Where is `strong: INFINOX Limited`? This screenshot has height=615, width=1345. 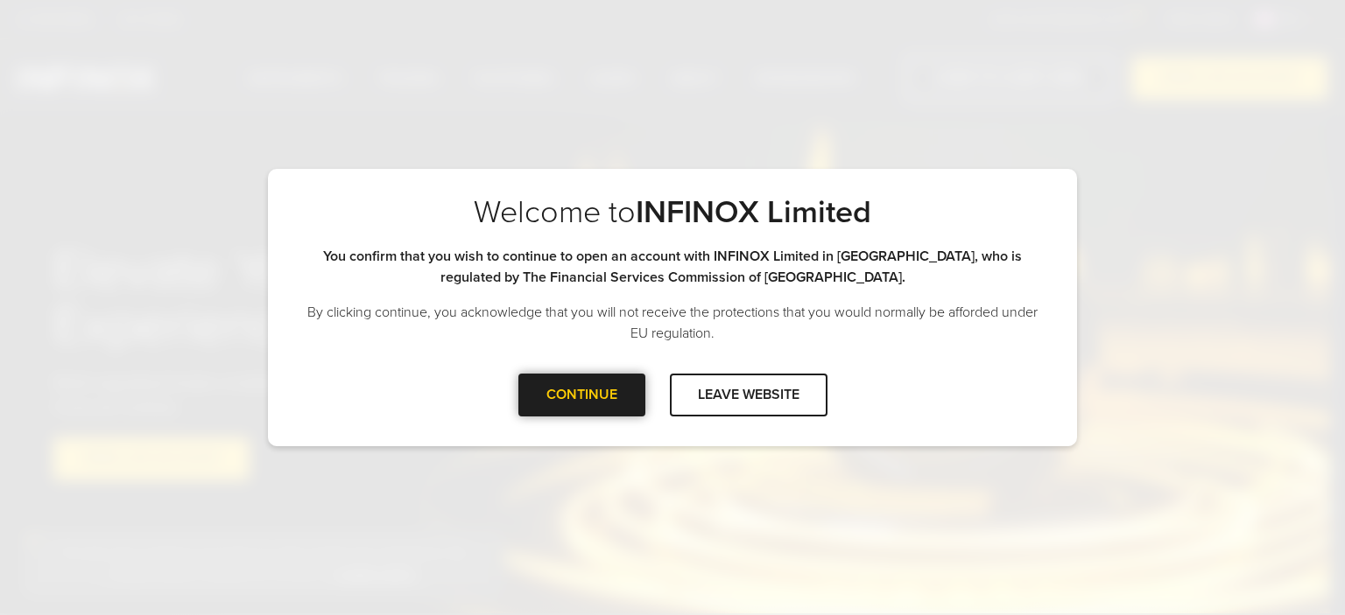
strong: INFINOX Limited is located at coordinates (753, 212).